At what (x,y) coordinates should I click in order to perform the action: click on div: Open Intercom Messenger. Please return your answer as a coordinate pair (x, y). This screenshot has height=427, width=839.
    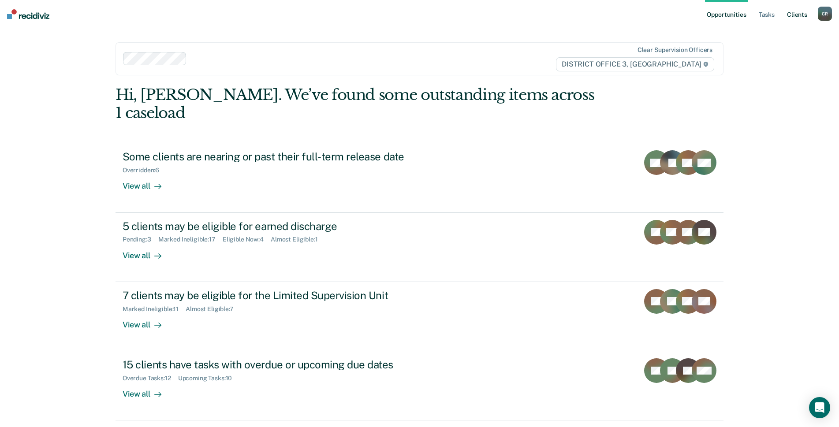
    Looking at the image, I should click on (819, 408).